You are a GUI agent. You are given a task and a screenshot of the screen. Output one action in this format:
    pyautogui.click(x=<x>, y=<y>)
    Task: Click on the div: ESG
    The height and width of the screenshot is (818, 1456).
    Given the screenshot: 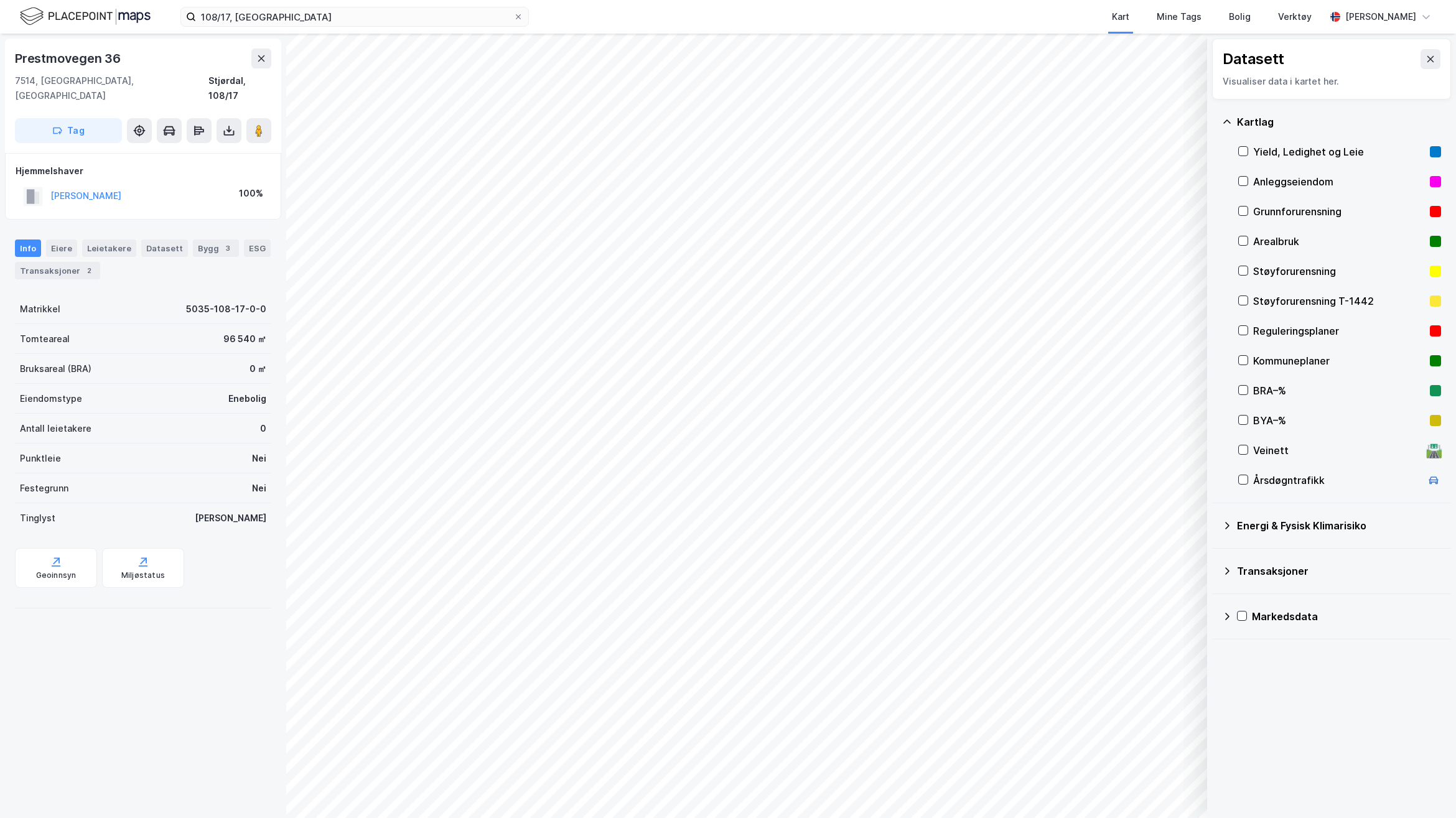 What is the action you would take?
    pyautogui.click(x=257, y=248)
    